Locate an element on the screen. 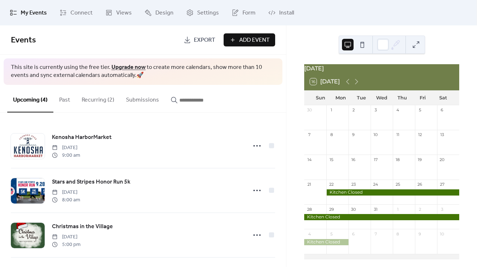 This screenshot has height=267, width=477. span: Design is located at coordinates (164, 13).